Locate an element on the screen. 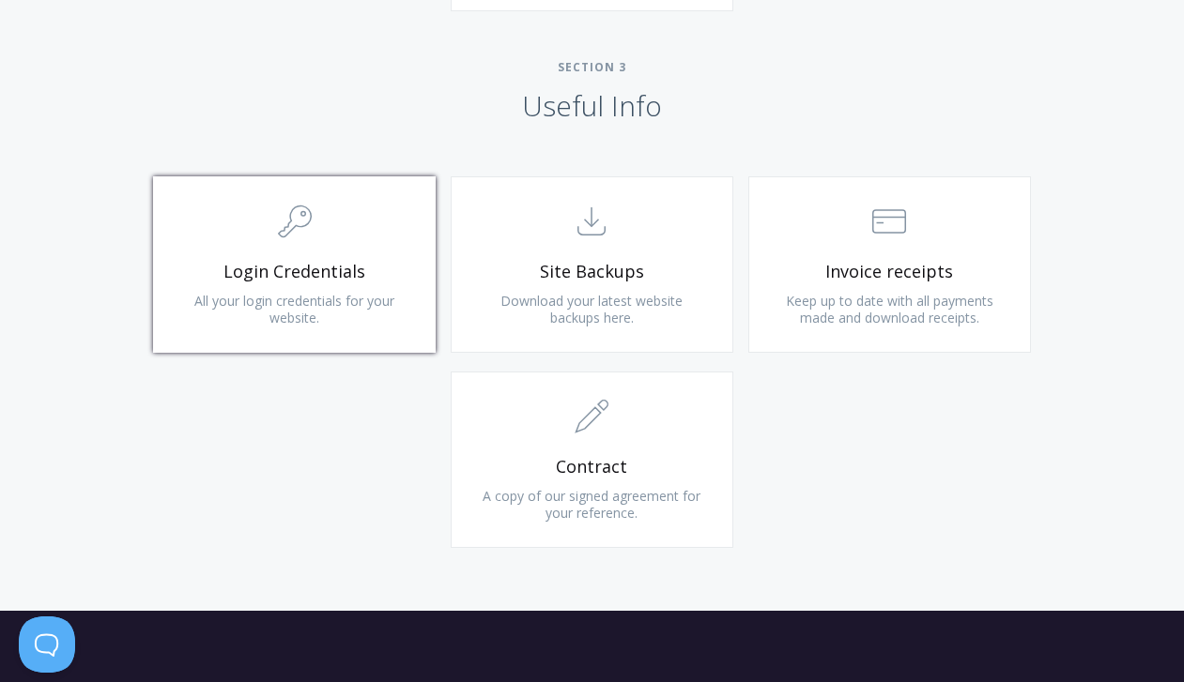 Image resolution: width=1184 pixels, height=682 pixels. span: Keep up to date with all payments made and download receipts. is located at coordinates (889, 309).